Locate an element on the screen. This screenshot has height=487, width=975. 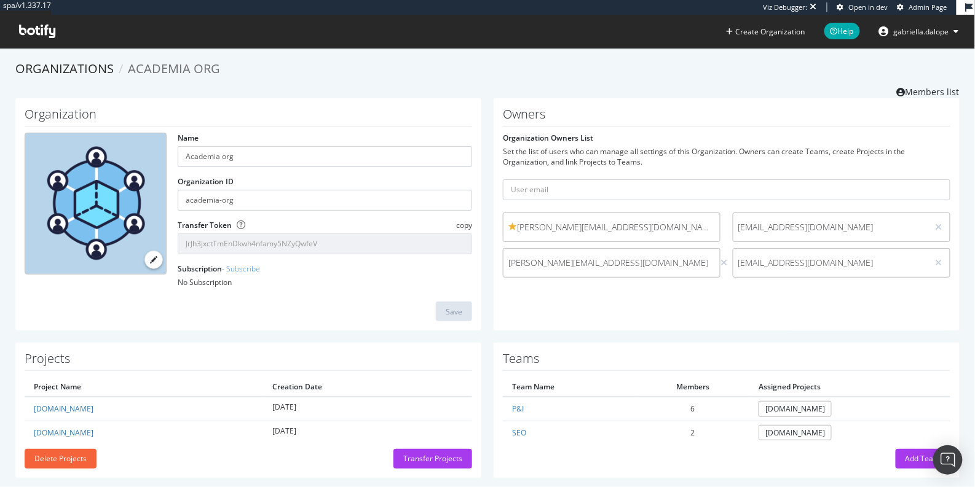
div: Viz Debugger: is located at coordinates (786, 7).